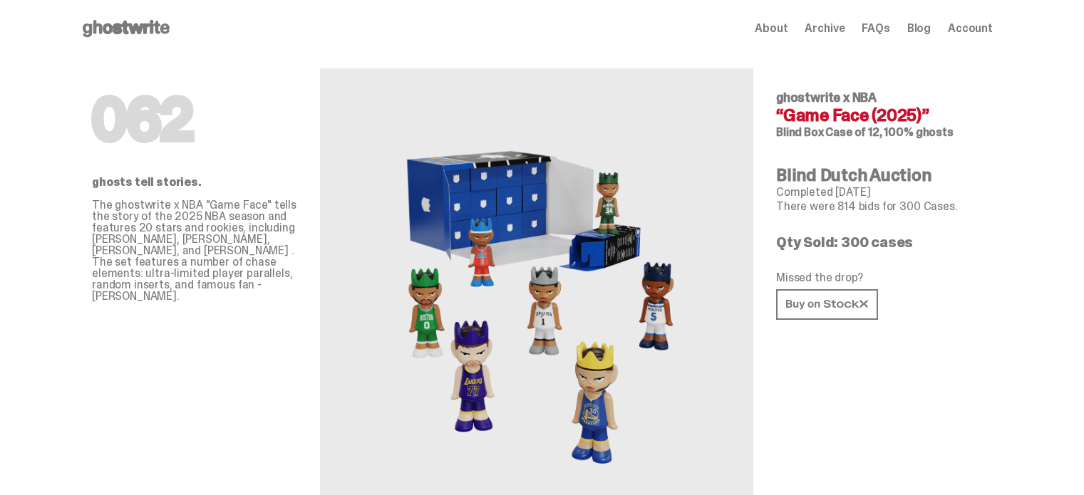  I want to click on a: Blog, so click(918, 28).